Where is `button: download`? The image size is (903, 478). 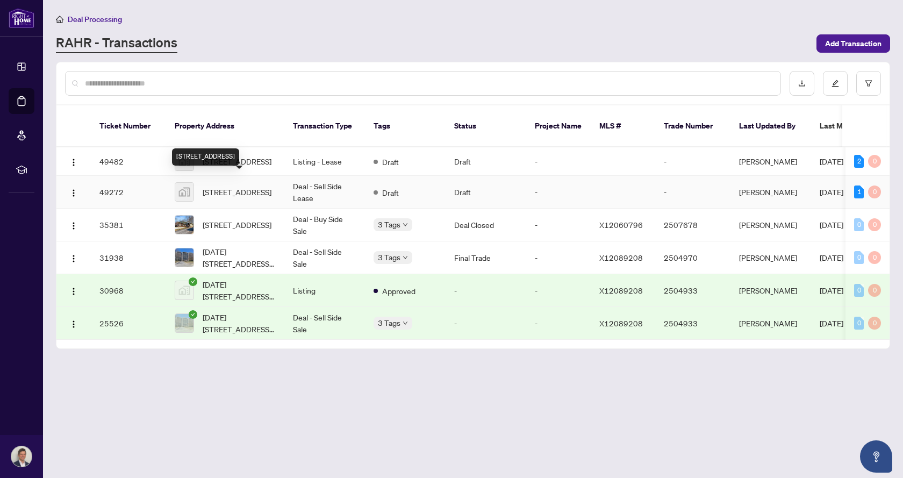 button: download is located at coordinates (802, 83).